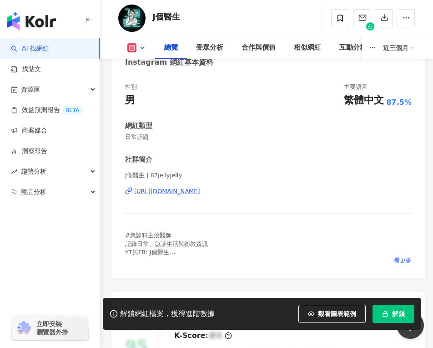  What do you see at coordinates (30, 49) in the screenshot?
I see `a: searchAI 找網紅` at bounding box center [30, 49].